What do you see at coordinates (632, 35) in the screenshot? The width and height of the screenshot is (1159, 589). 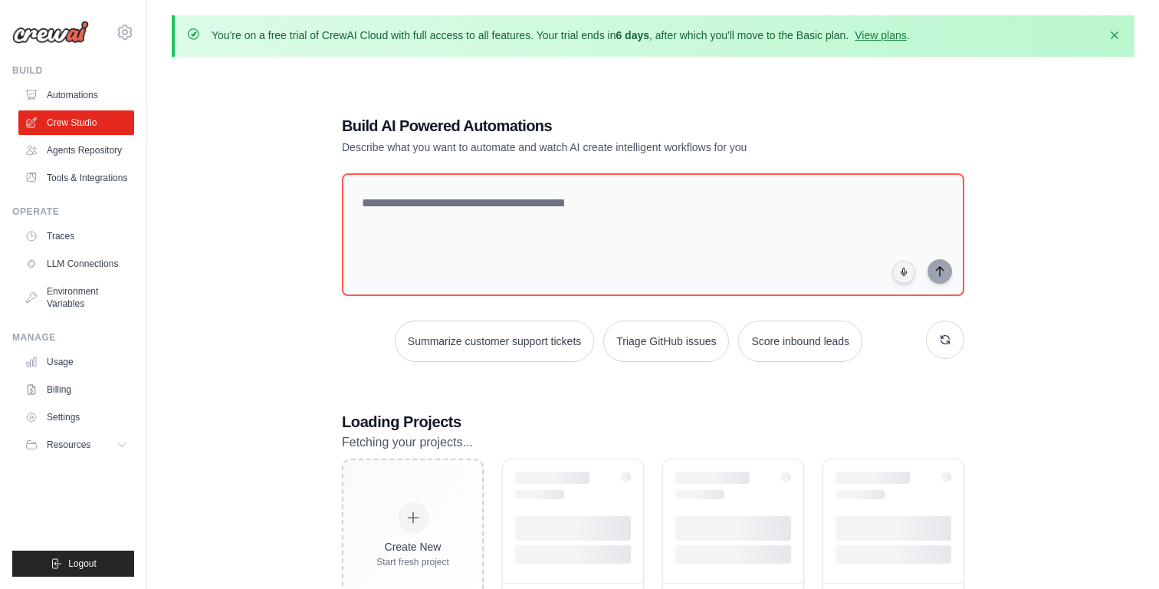 I see `strong: 6 days` at bounding box center [632, 35].